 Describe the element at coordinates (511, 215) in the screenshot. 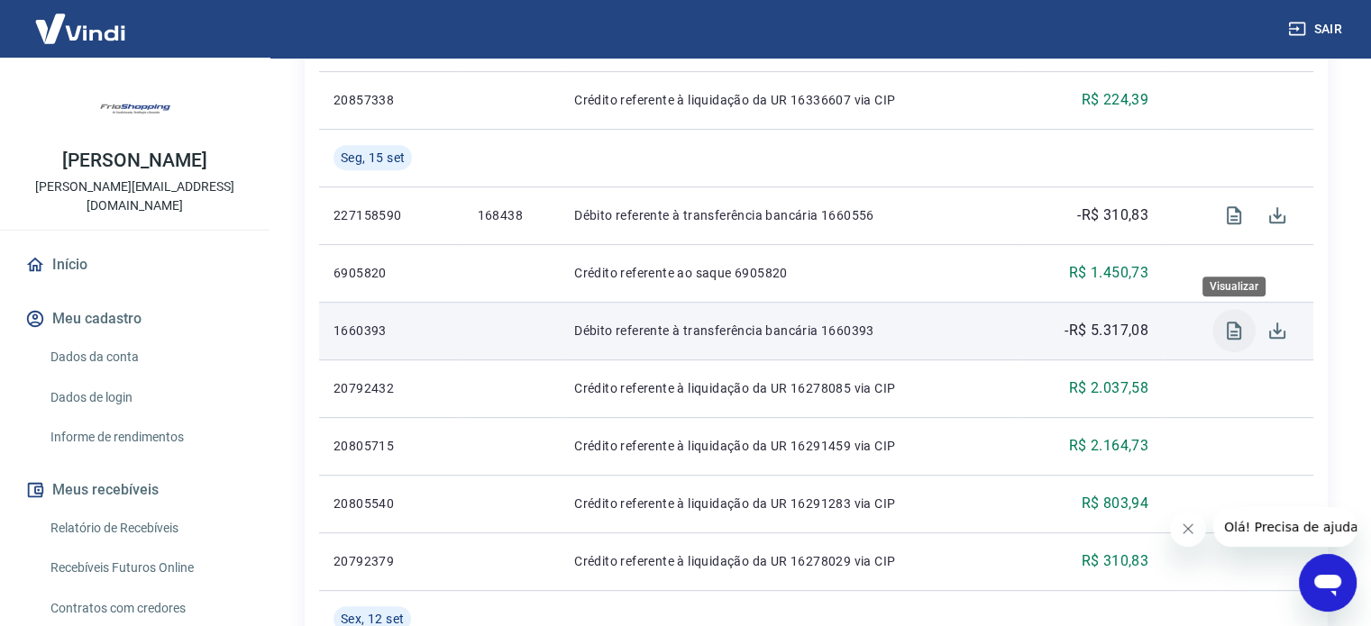

I see `p: 168438` at that location.